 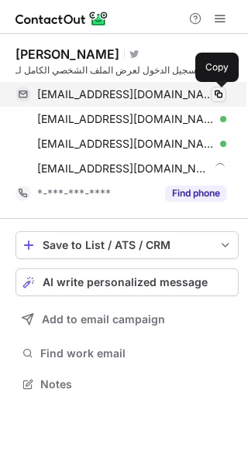 I want to click on div: تسجيل الدخول لعرض الملف الشخصي الكامل لـ Suraj, so click(x=127, y=70).